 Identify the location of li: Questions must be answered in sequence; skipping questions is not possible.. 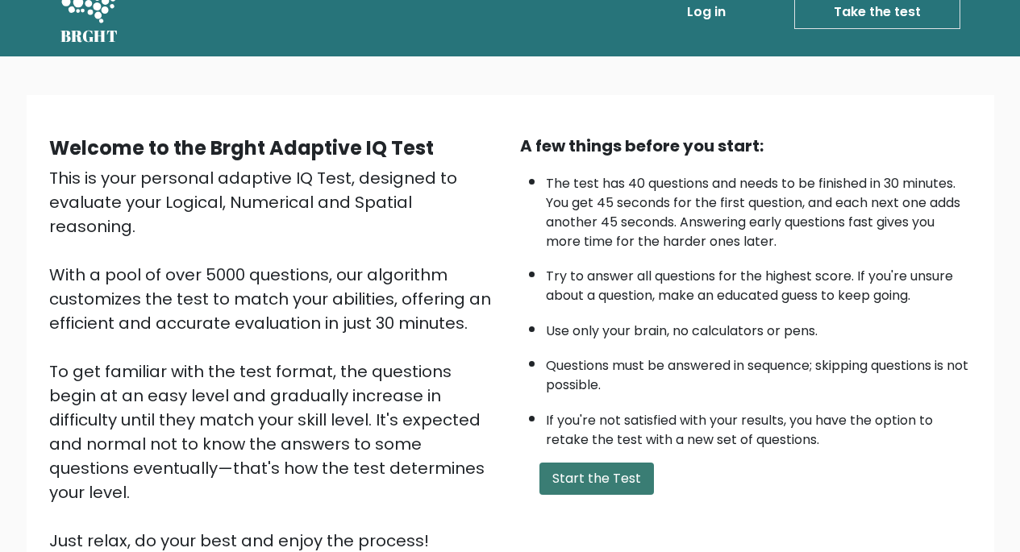
(759, 372).